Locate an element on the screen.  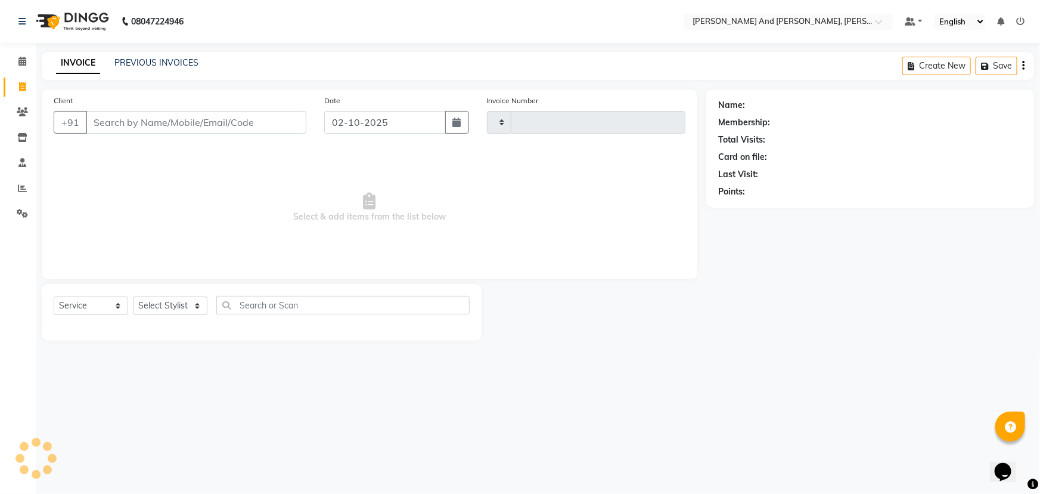
a: INVOICE is located at coordinates (78, 63).